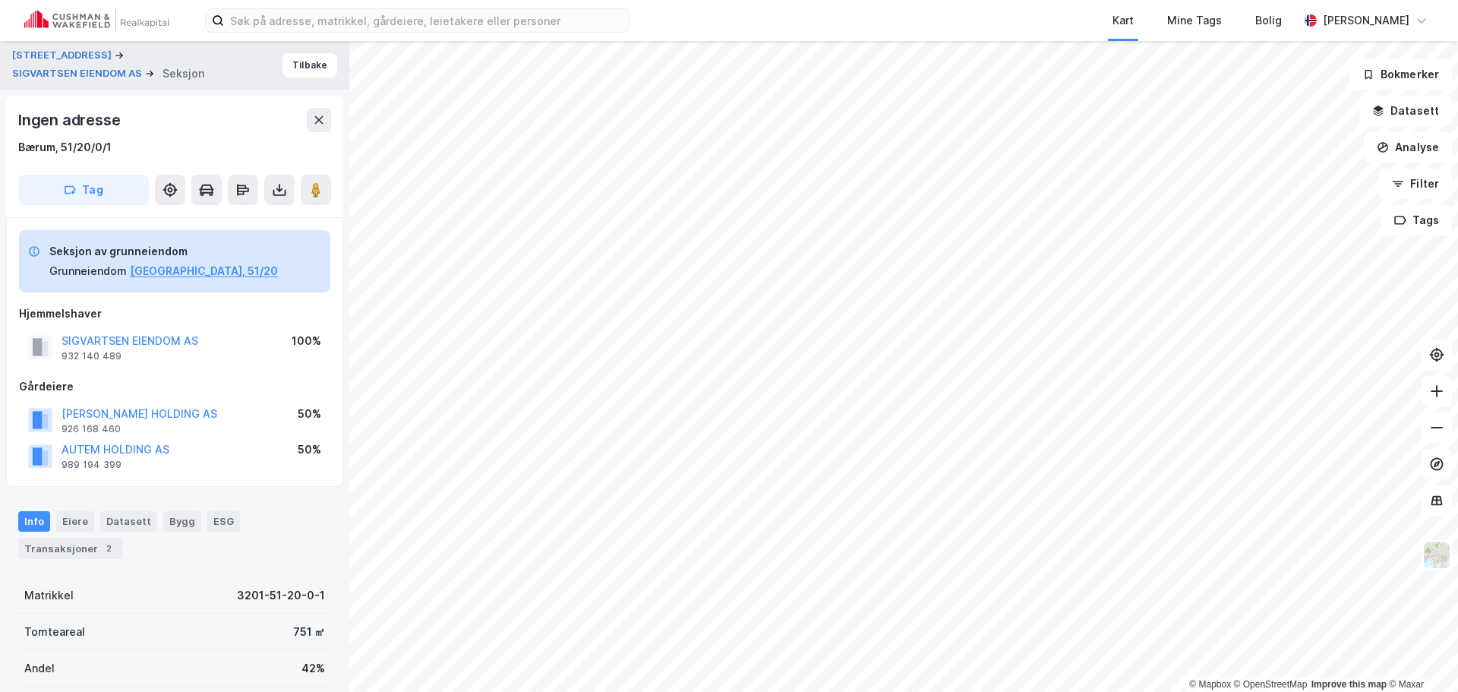 This screenshot has height=692, width=1458. I want to click on div: 751 ㎡, so click(309, 632).